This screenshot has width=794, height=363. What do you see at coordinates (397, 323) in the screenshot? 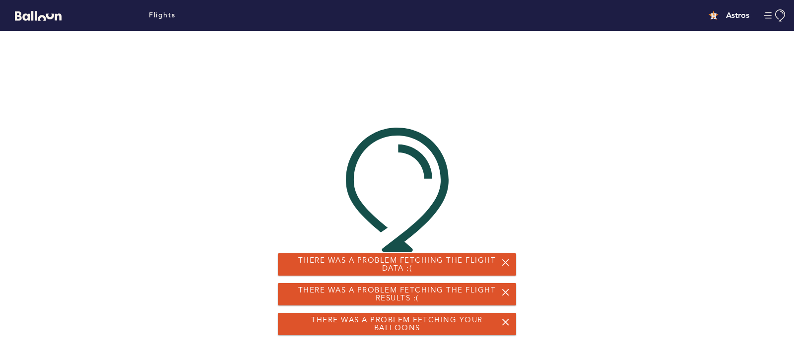
I see `div: There was a problem fetching your balloons` at bounding box center [397, 323].